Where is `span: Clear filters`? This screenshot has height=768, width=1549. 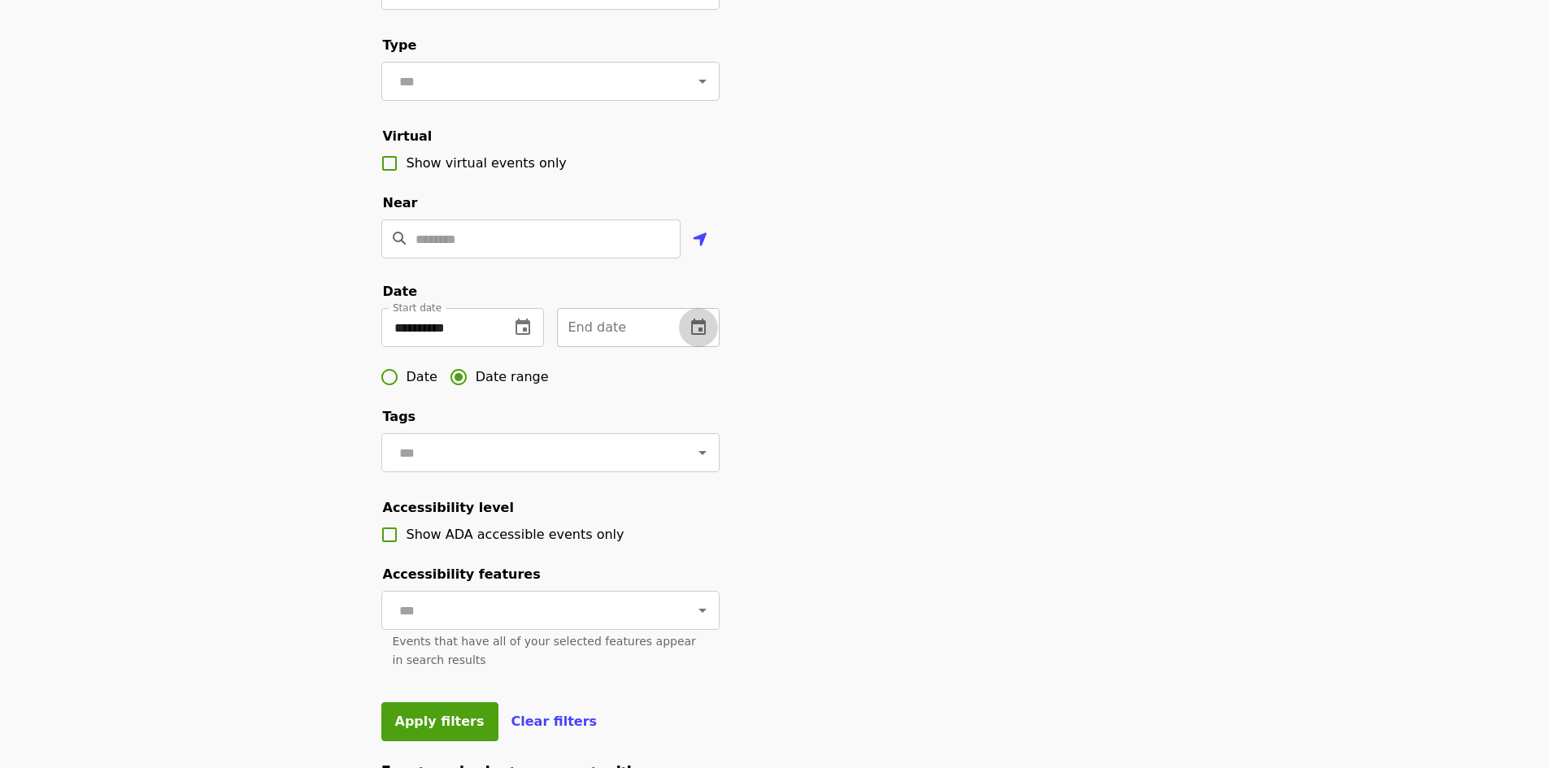
span: Clear filters is located at coordinates (554, 721).